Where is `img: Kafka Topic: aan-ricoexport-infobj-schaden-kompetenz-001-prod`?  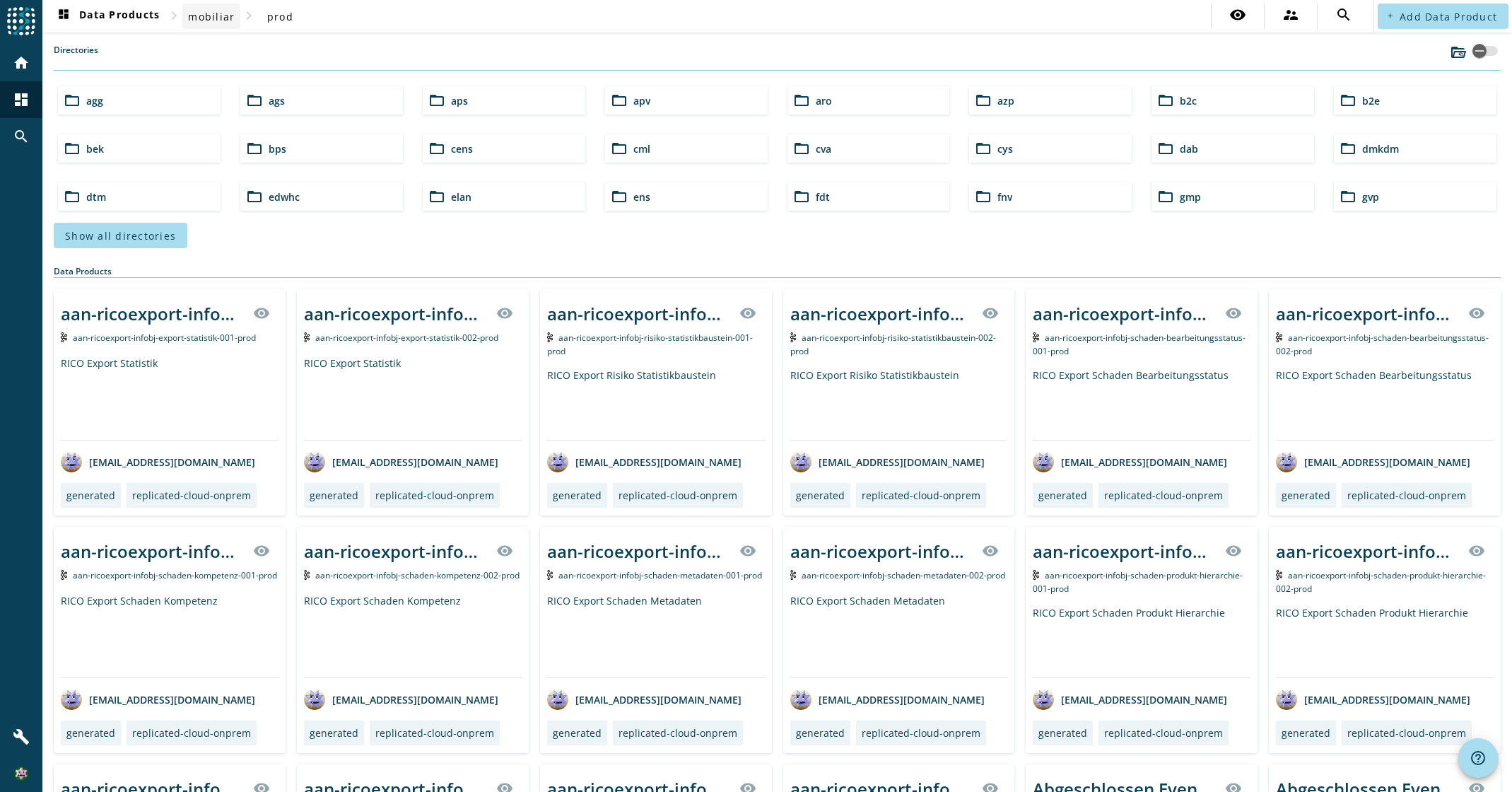
img: Kafka Topic: aan-ricoexport-infobj-schaden-kompetenz-001-prod is located at coordinates (64, 575).